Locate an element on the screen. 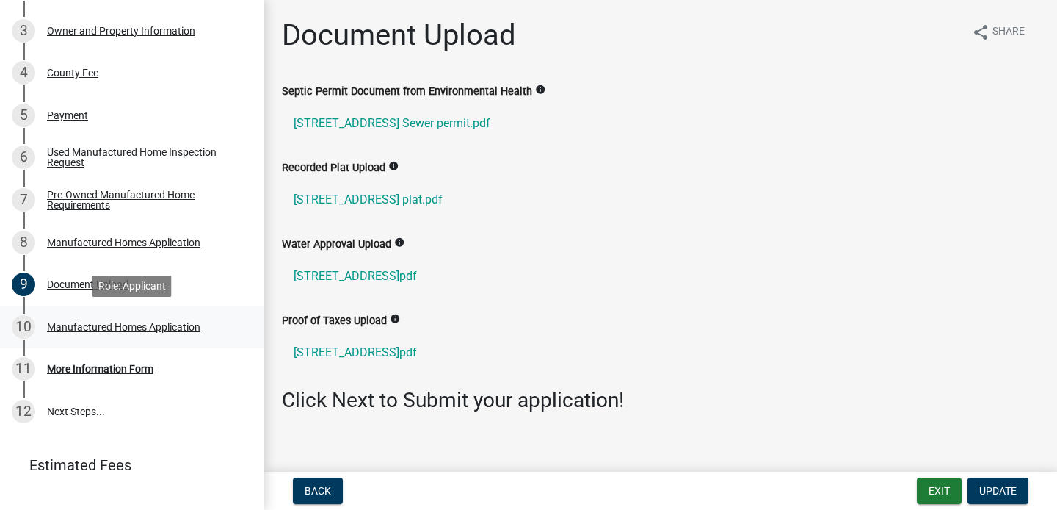  div: 12 is located at coordinates (23, 411).